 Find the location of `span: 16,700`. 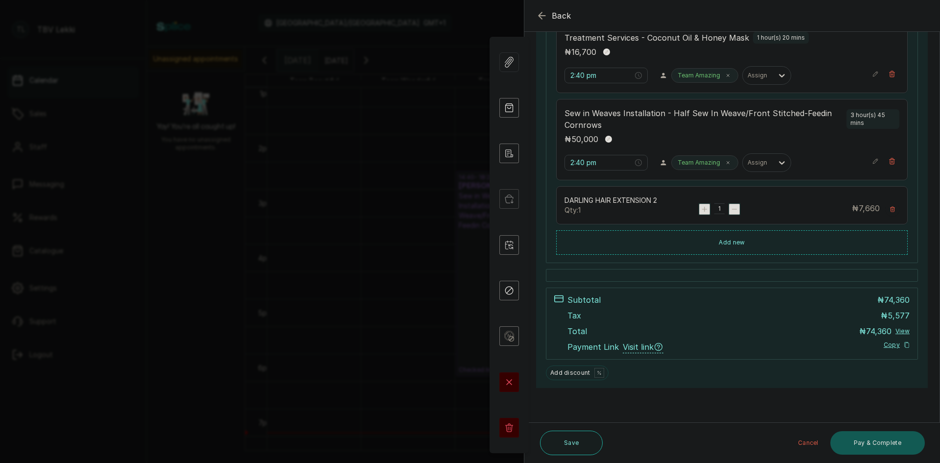

span: 16,700 is located at coordinates (584, 52).